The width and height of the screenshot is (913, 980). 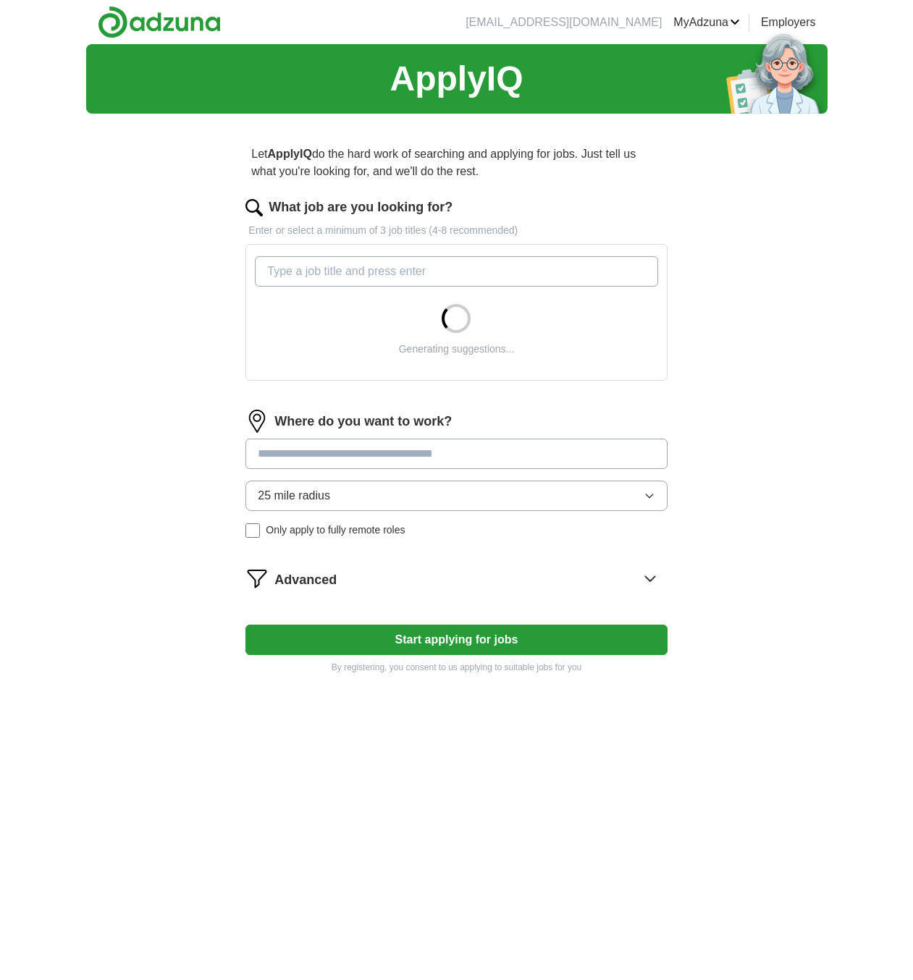 What do you see at coordinates (159, 22) in the screenshot?
I see `img: Adzuna logo` at bounding box center [159, 22].